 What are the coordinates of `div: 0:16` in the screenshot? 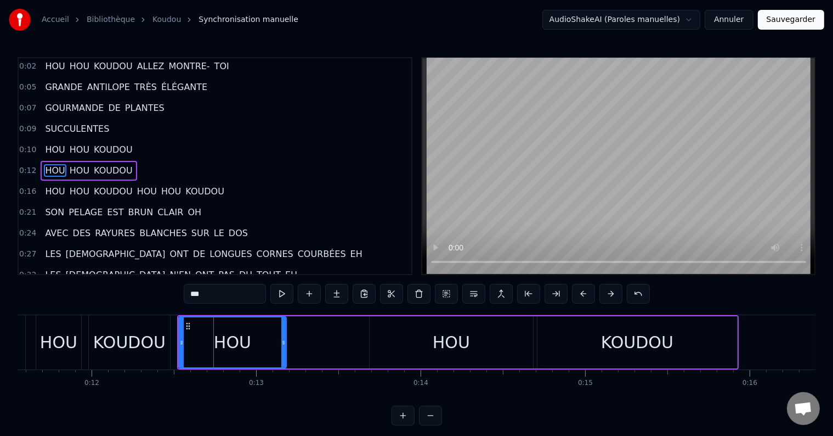 It's located at (750, 383).